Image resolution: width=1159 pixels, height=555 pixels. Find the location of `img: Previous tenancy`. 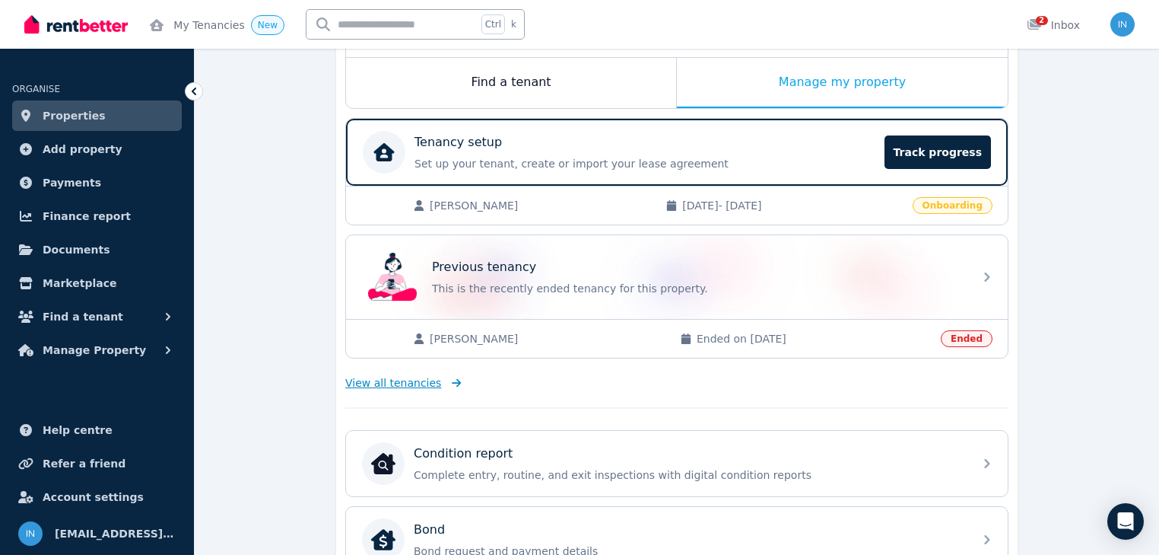

img: Previous tenancy is located at coordinates (393, 277).